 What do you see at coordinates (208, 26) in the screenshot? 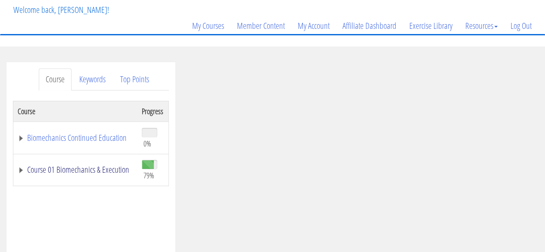
I see `a: My Courses` at bounding box center [208, 26].